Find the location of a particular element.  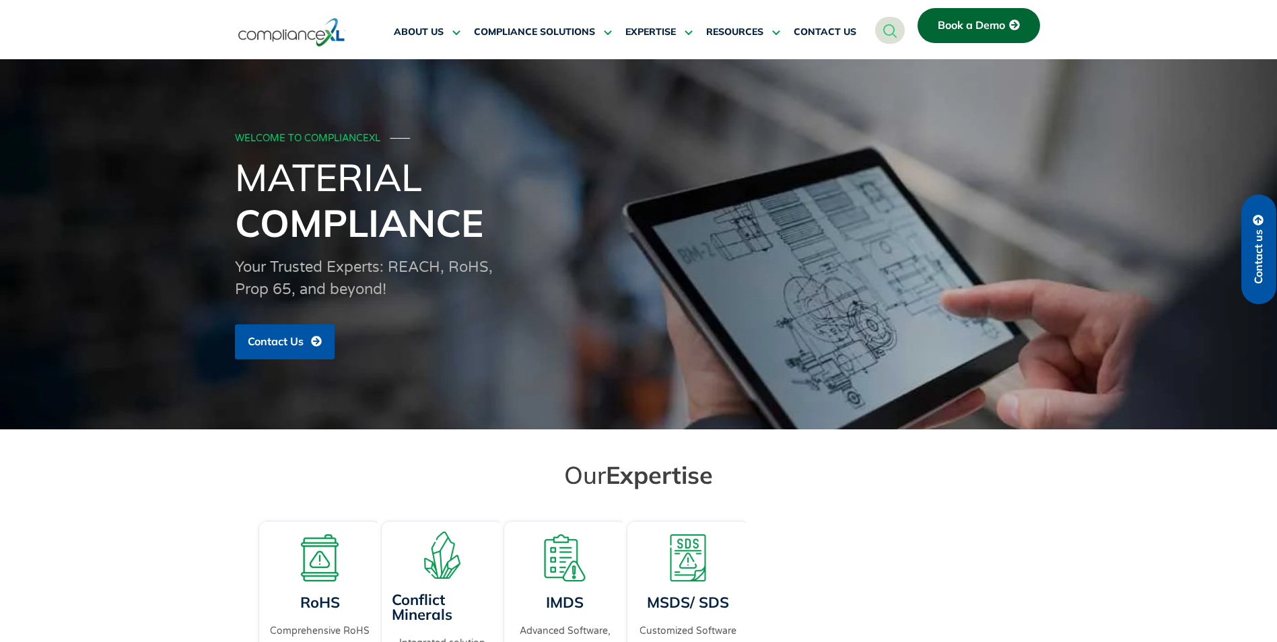

a: MSDS/ SDS is located at coordinates (688, 603).